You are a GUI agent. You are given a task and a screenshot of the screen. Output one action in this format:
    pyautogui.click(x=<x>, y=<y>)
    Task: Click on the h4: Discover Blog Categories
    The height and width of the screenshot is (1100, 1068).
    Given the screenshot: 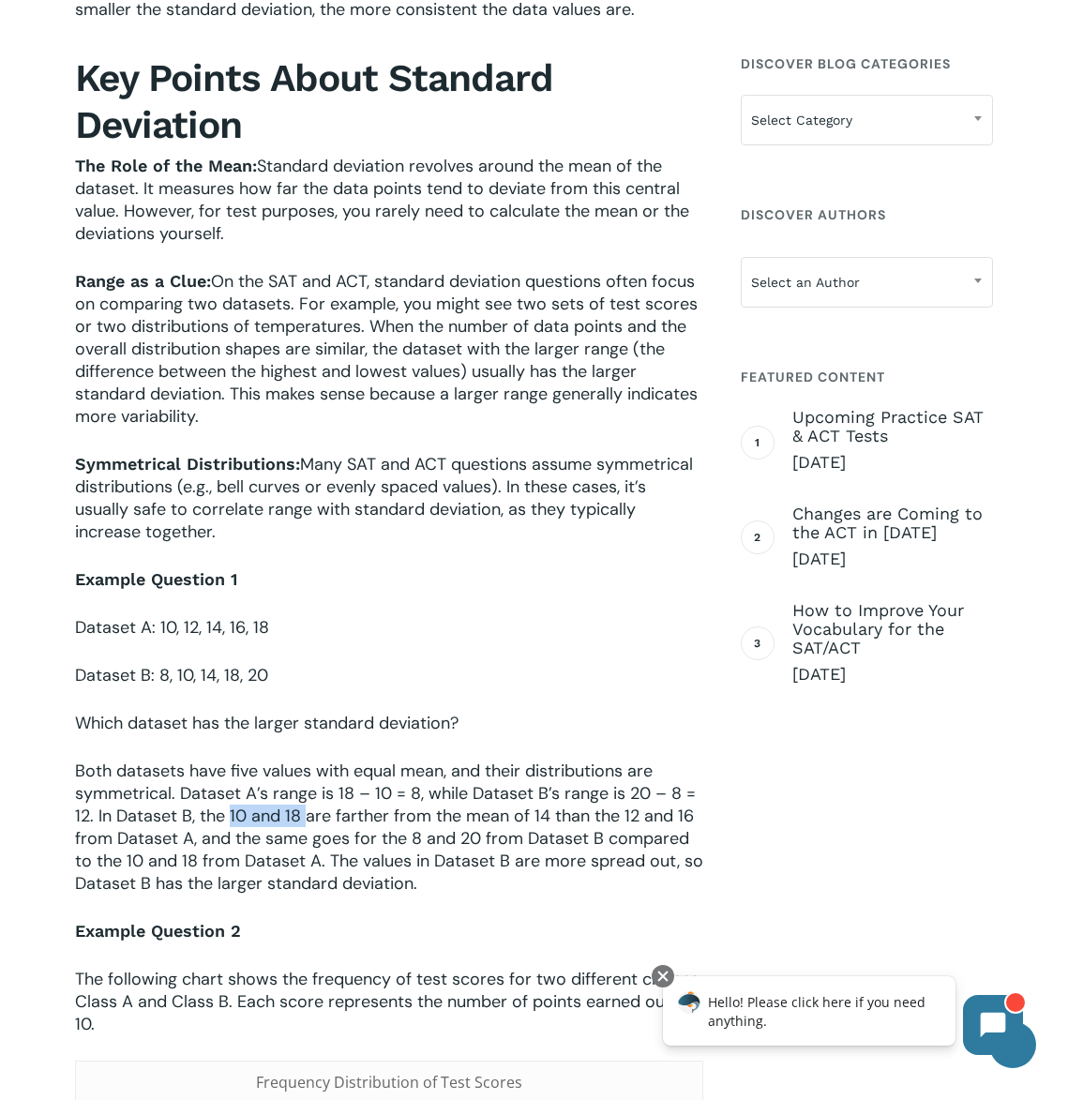 What is the action you would take?
    pyautogui.click(x=867, y=64)
    